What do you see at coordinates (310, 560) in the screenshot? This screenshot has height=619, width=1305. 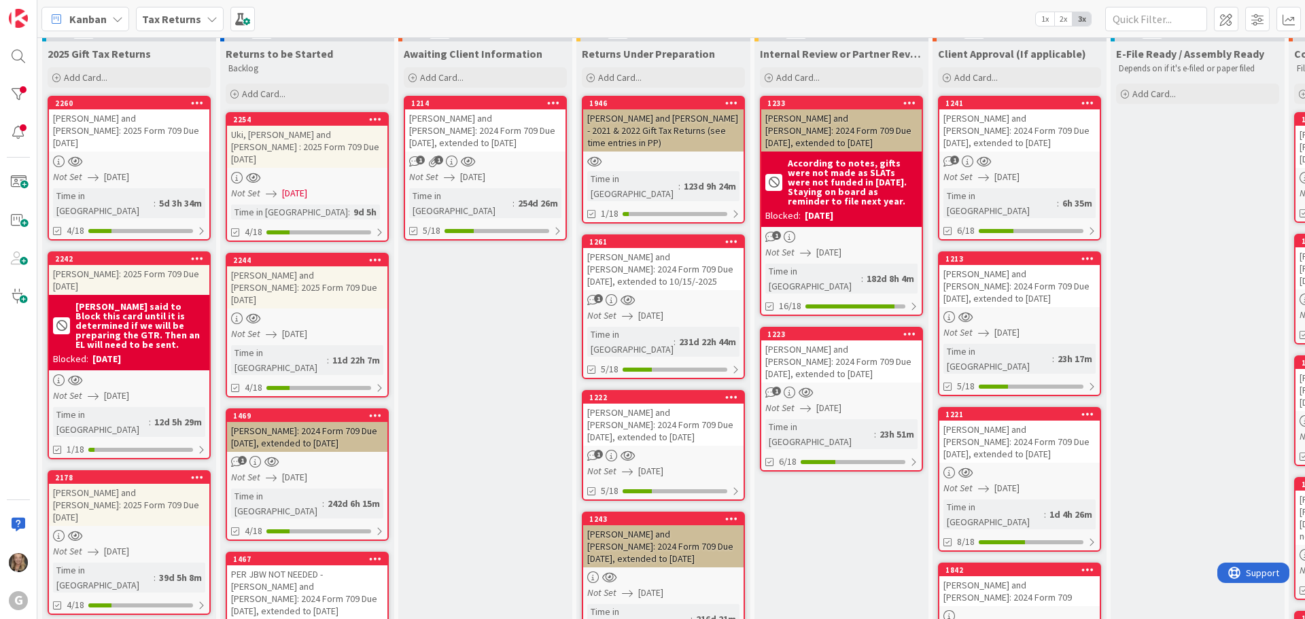 I see `div: 1467` at bounding box center [310, 560].